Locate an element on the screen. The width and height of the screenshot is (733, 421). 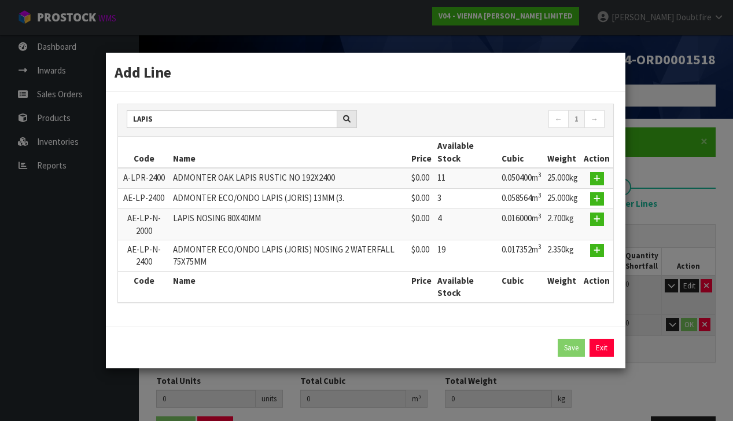
td: 2.700kg is located at coordinates (562, 225).